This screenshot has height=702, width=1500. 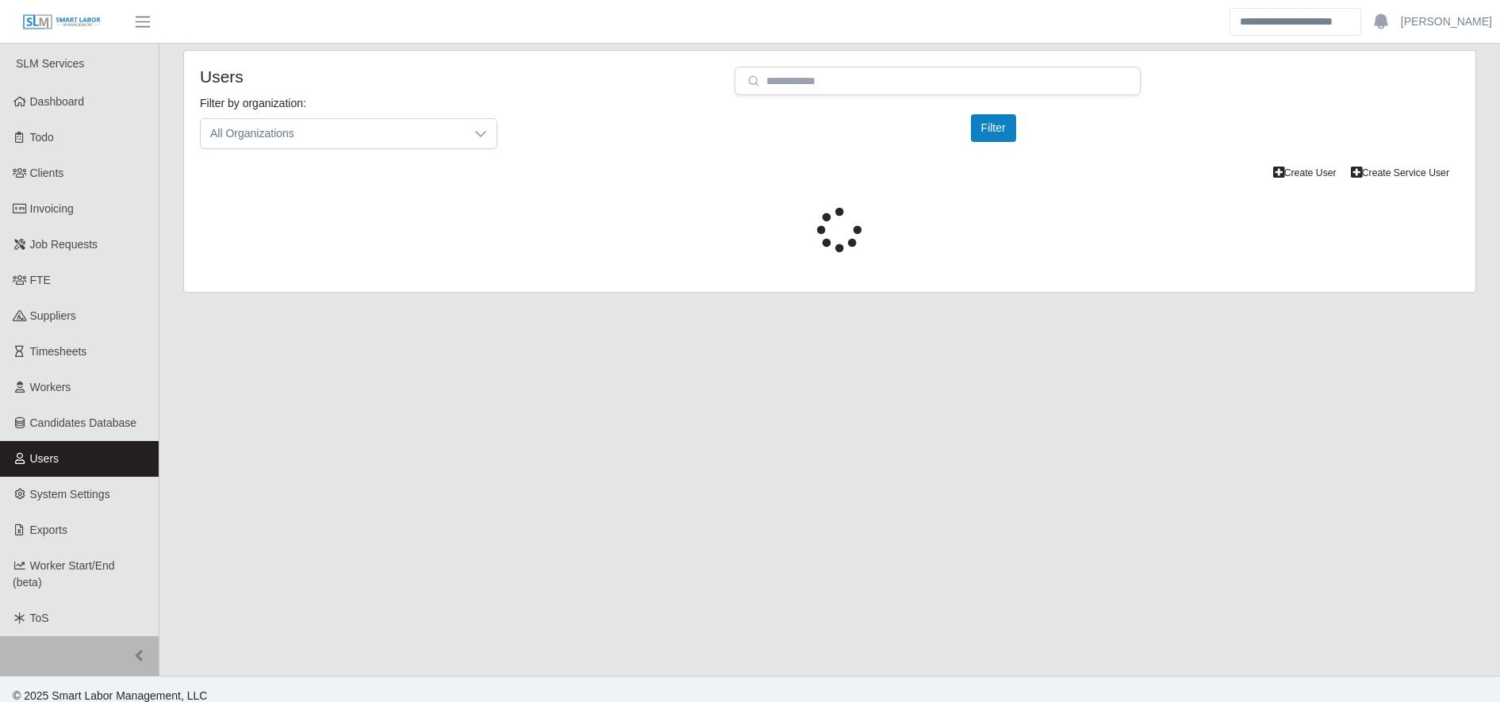 What do you see at coordinates (48, 530) in the screenshot?
I see `span: Exports` at bounding box center [48, 530].